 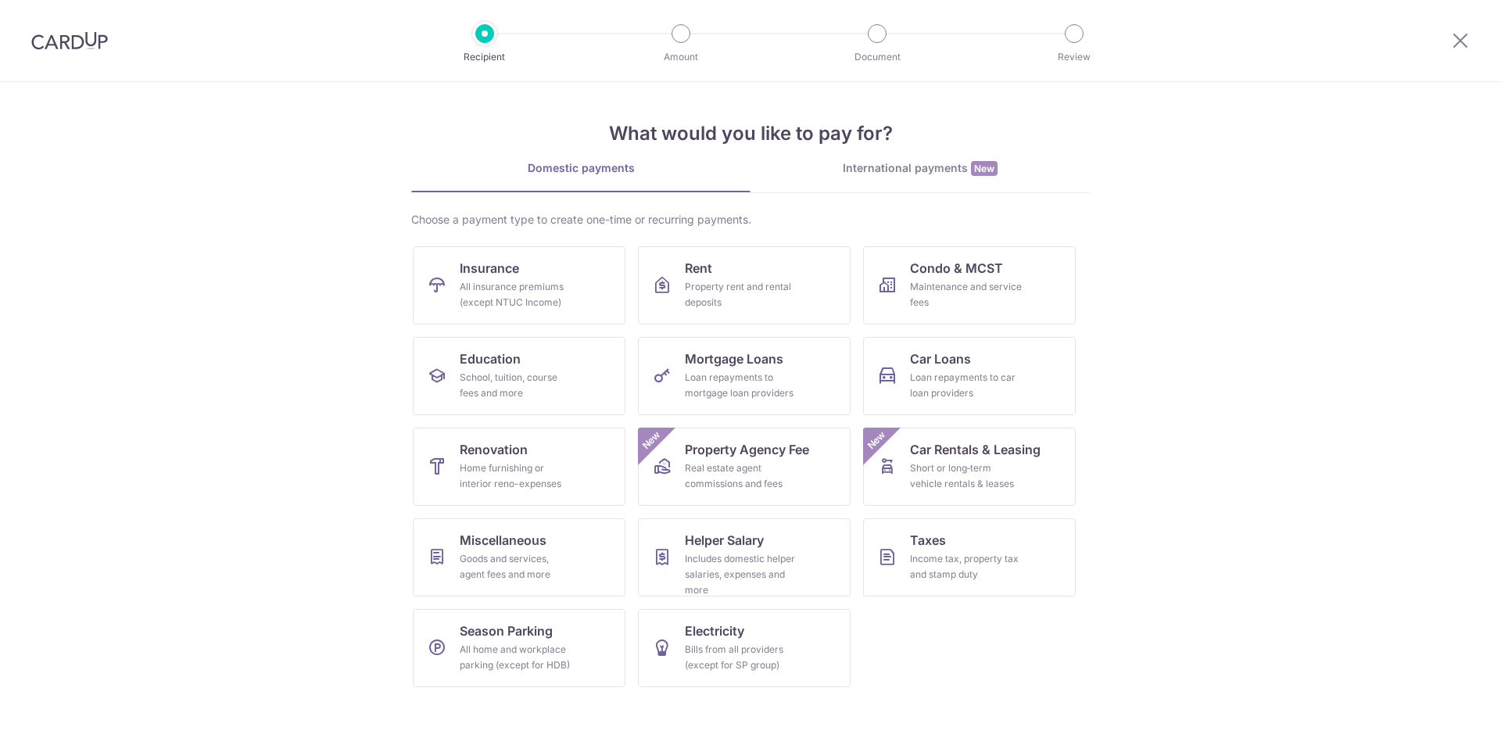 I want to click on div: School, tuition, course fees and more, so click(x=516, y=385).